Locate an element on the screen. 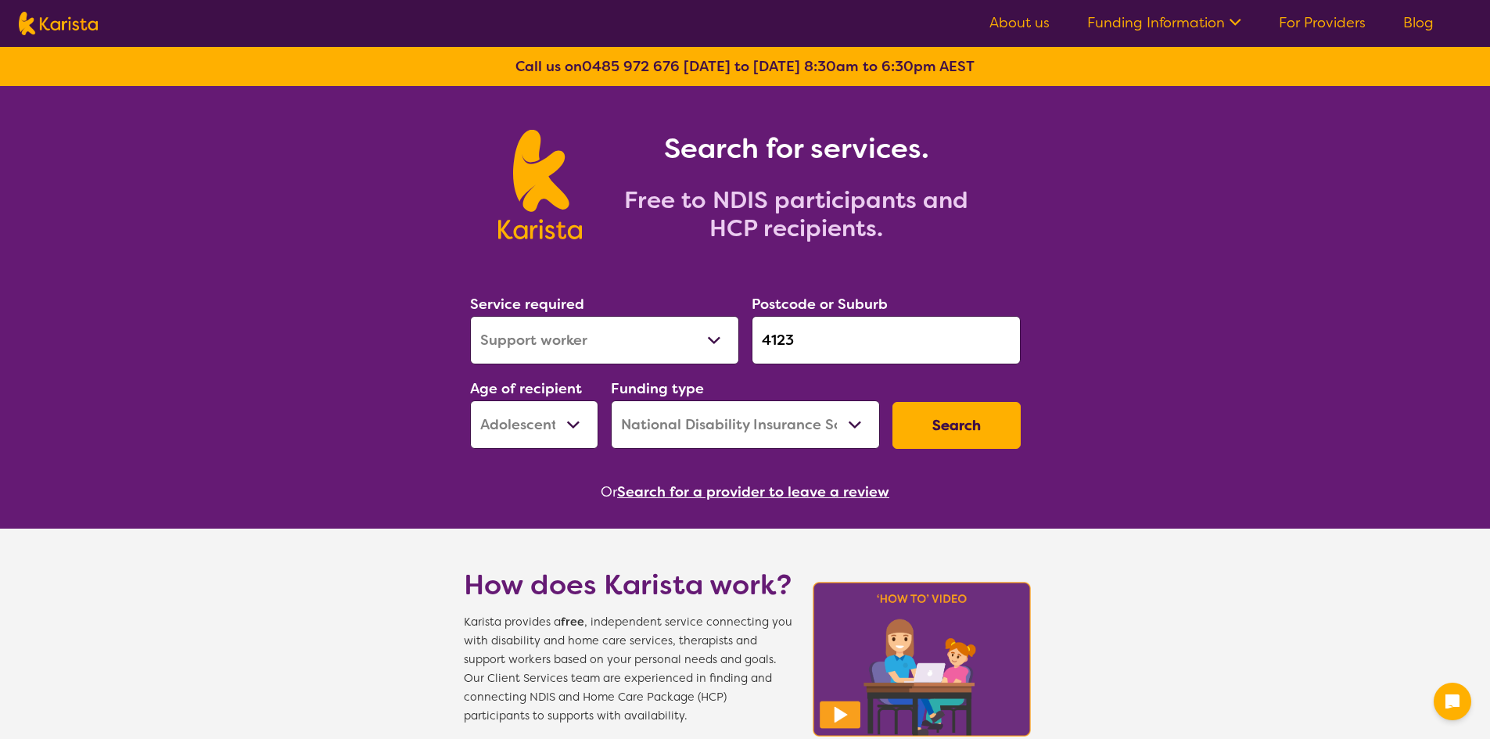 This screenshot has height=739, width=1490. span: Karista provides a , independent service connecting you with disability and home care services, t... is located at coordinates (628, 670).